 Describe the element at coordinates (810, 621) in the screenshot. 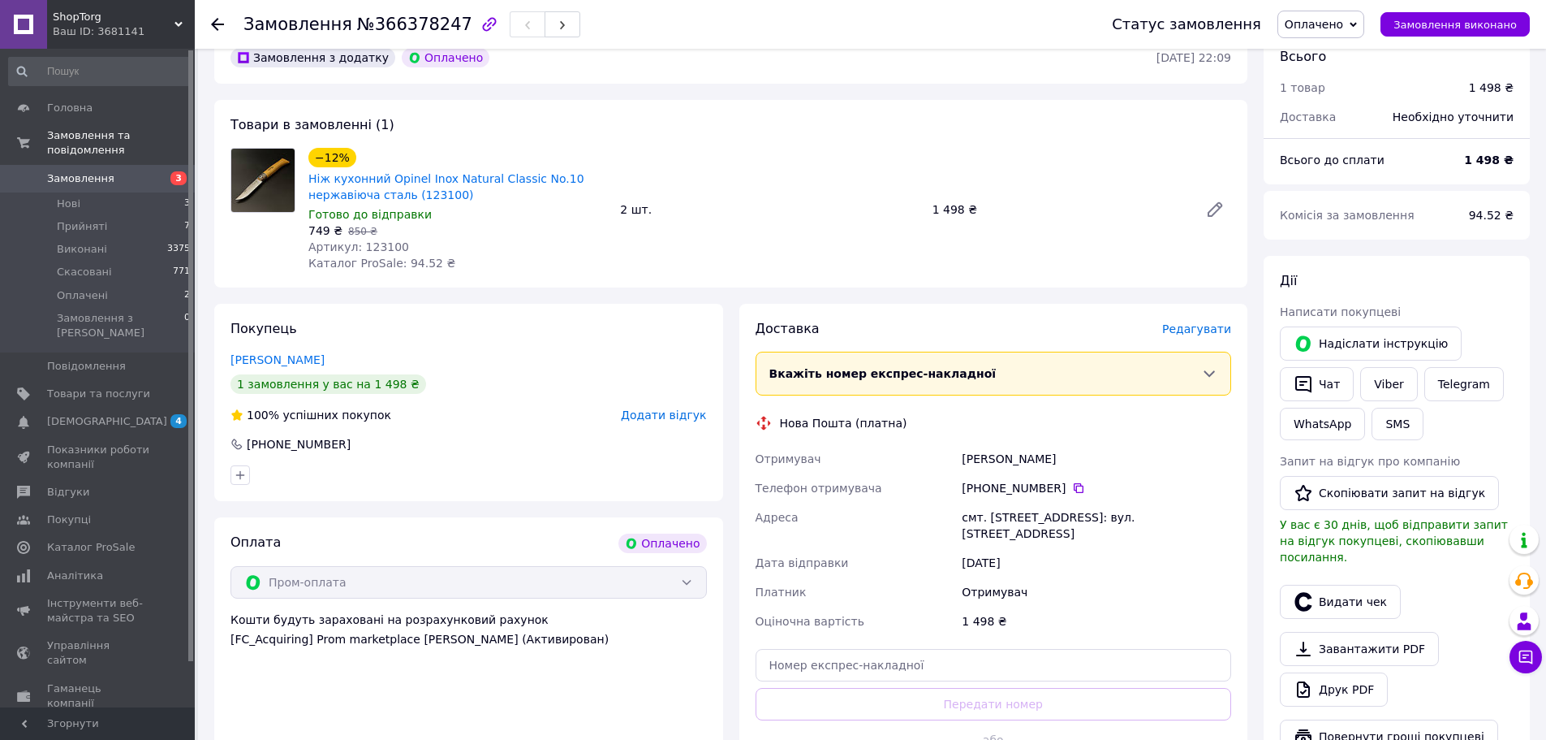

I see `span: Оціночна вартість` at that location.